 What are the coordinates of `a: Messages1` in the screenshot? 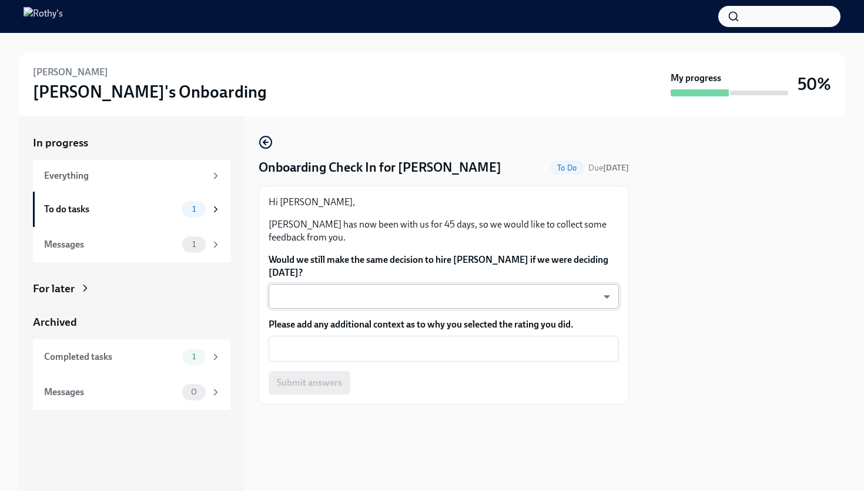 It's located at (132, 245).